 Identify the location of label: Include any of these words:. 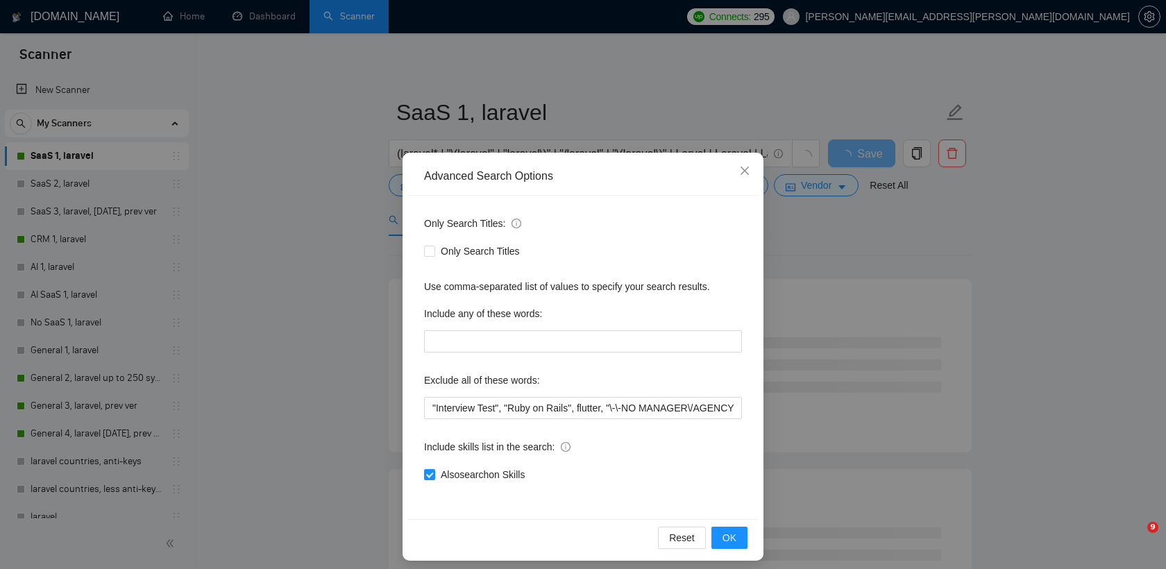
(483, 314).